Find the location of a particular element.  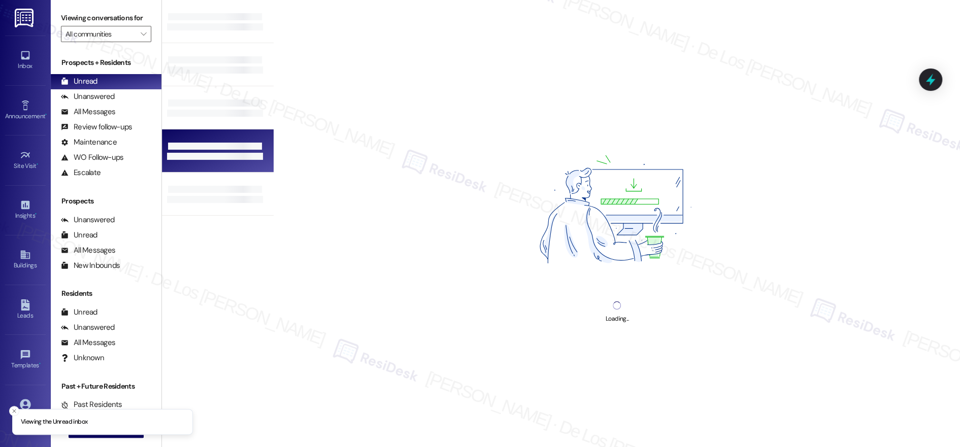

div: Past Residents is located at coordinates (91, 404).